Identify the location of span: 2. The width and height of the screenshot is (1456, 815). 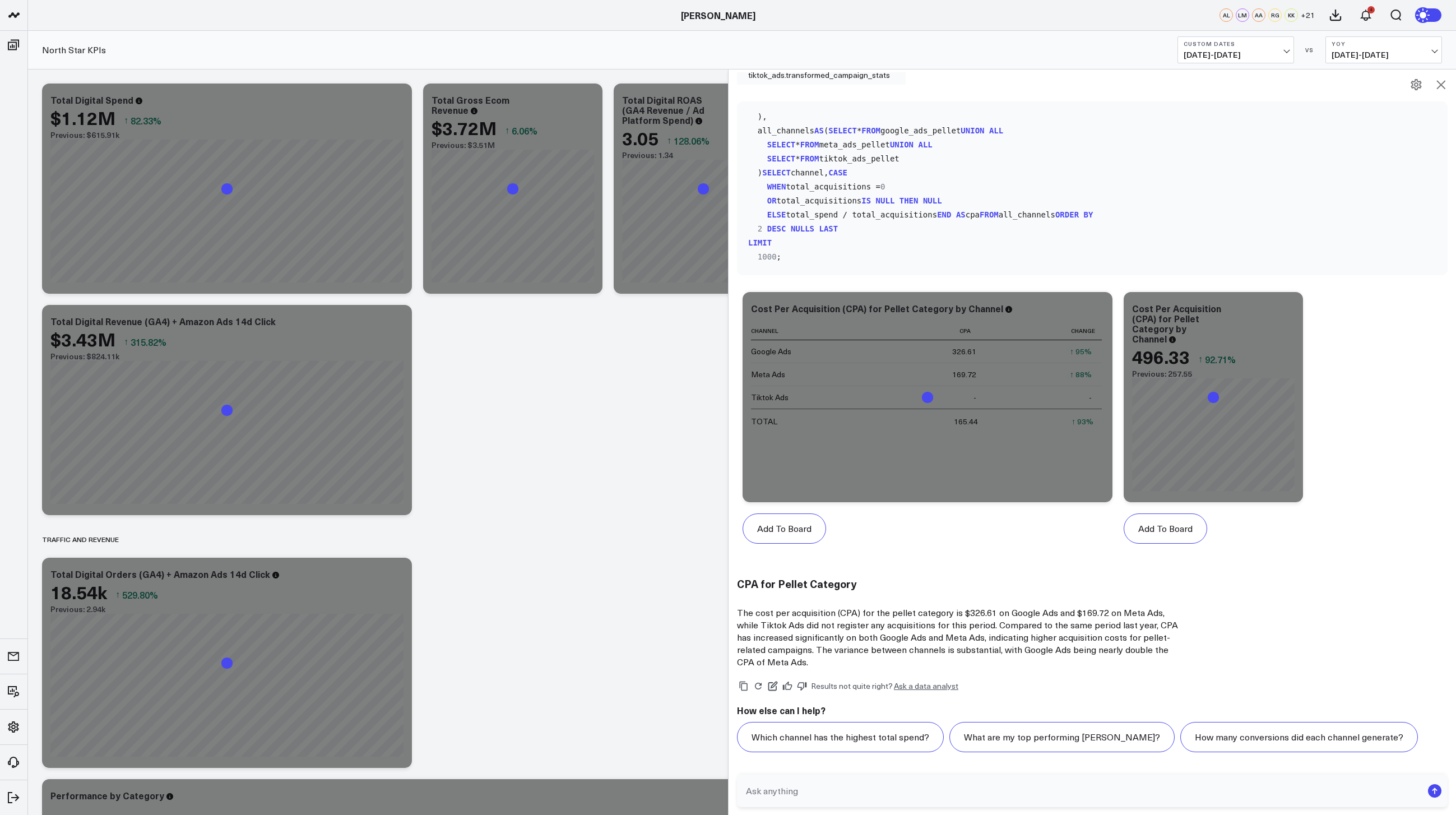
(760, 228).